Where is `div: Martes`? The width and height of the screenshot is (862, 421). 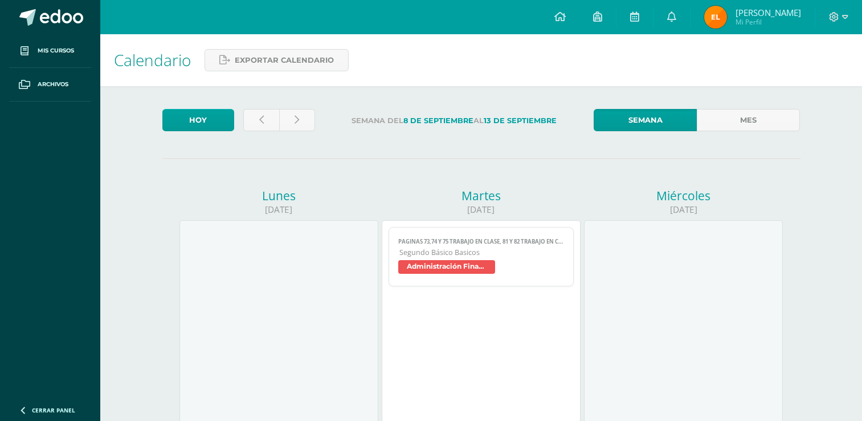 div: Martes is located at coordinates (481, 195).